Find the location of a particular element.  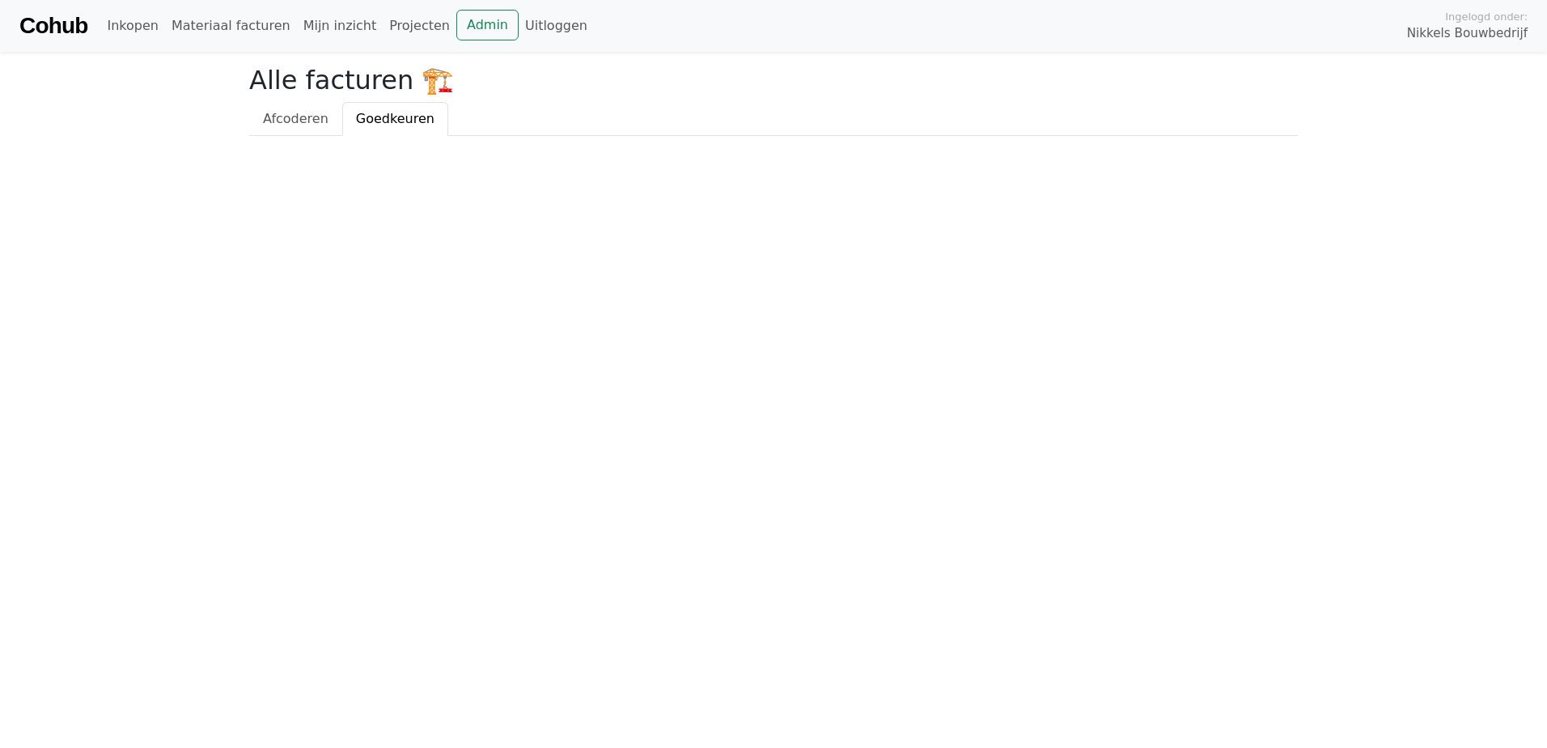

a: Materiaal facturen is located at coordinates (231, 26).